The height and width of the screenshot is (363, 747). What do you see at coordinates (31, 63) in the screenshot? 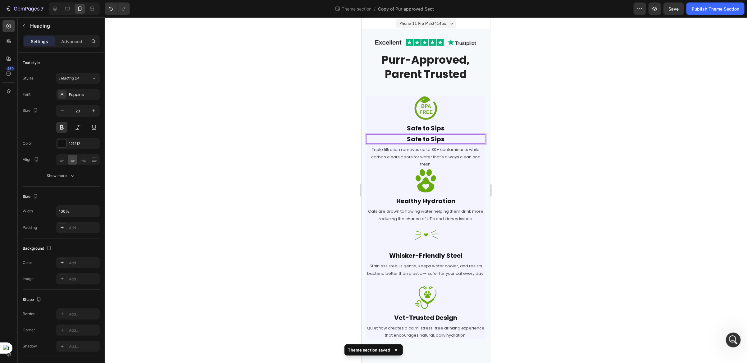
I see `div: Text style` at bounding box center [31, 63].